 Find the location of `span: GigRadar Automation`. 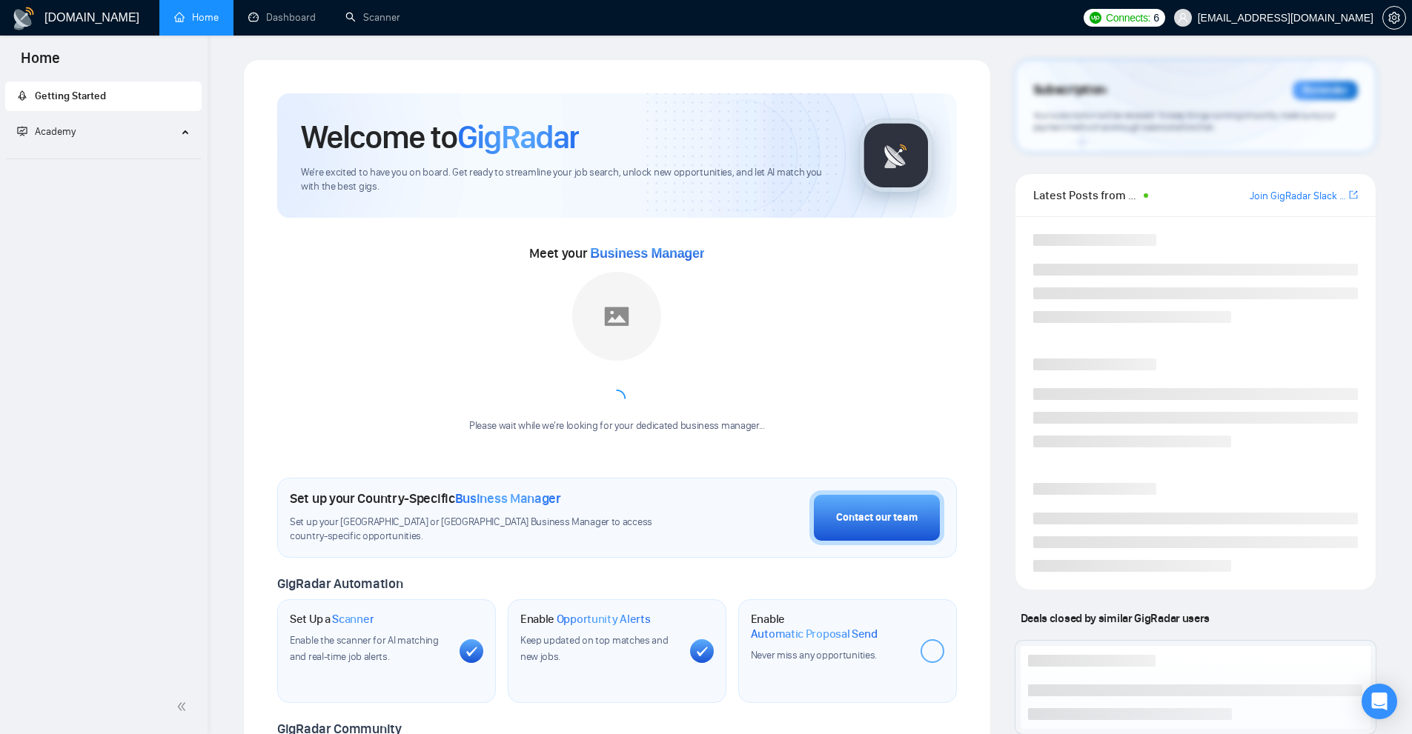

span: GigRadar Automation is located at coordinates (339, 584).